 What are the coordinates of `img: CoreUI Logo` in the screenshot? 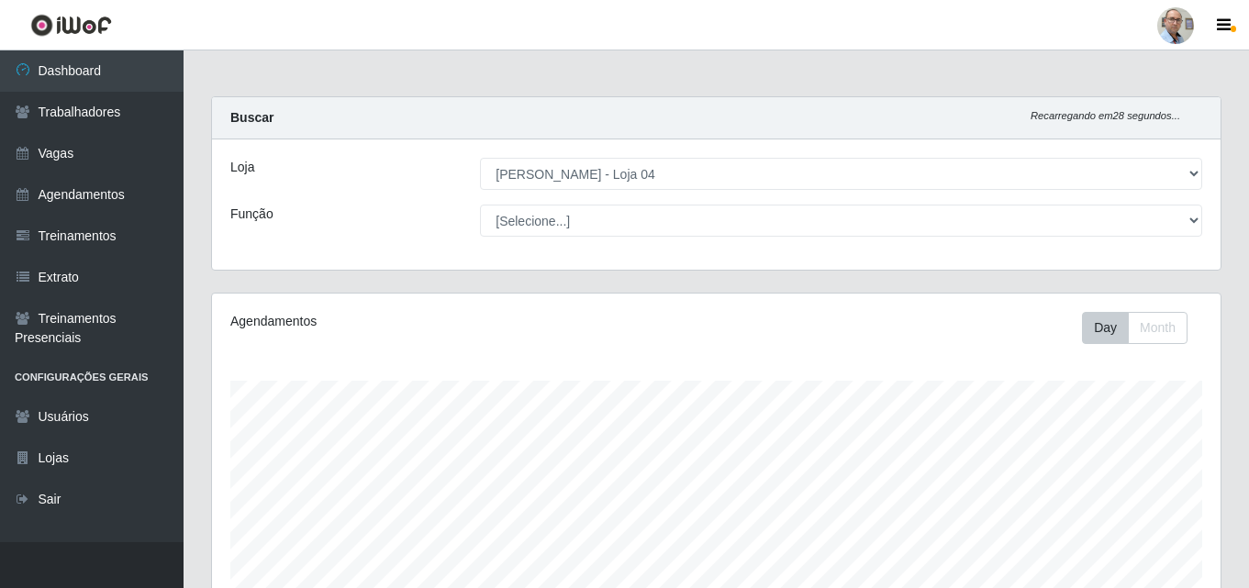 It's located at (71, 25).